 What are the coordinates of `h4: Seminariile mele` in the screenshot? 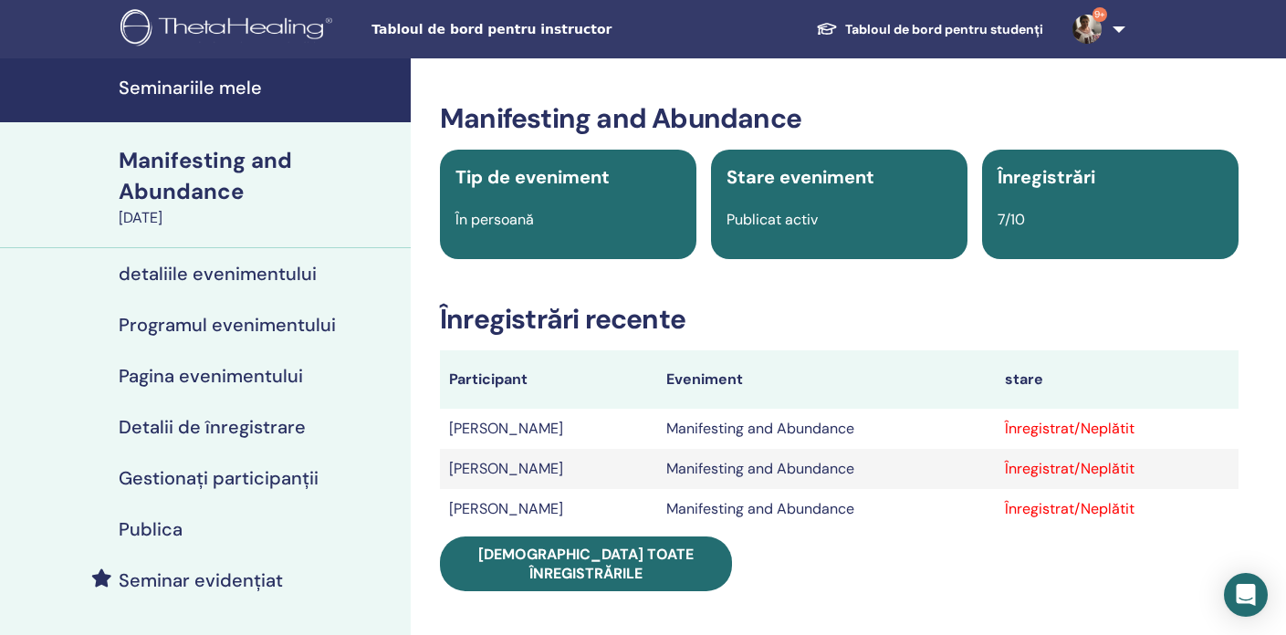 It's located at (259, 88).